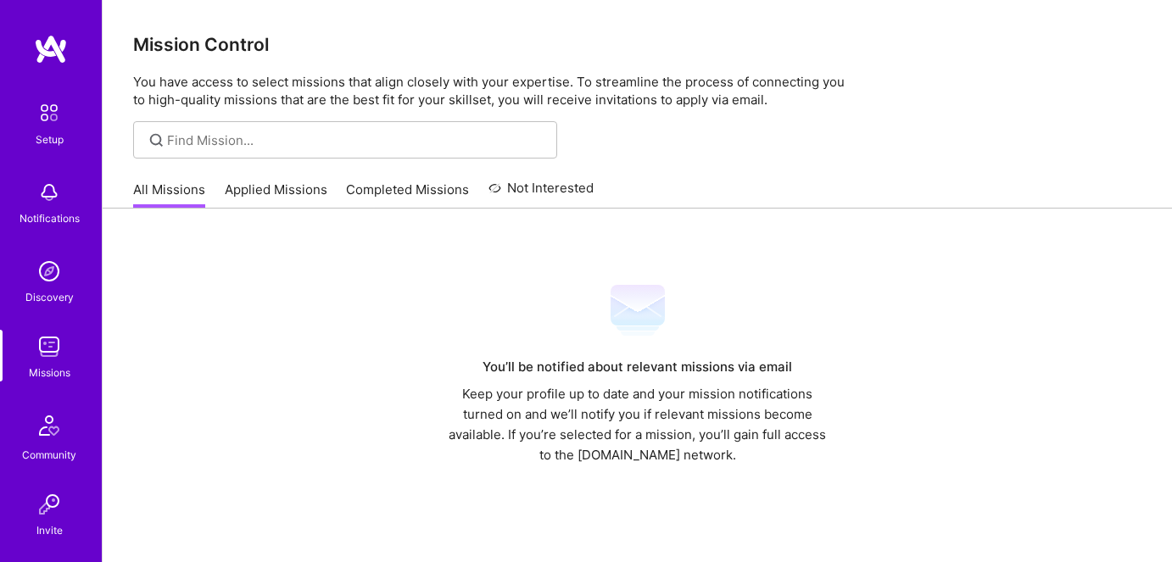 The image size is (1172, 562). What do you see at coordinates (49, 139) in the screenshot?
I see `div: Setup` at bounding box center [49, 139].